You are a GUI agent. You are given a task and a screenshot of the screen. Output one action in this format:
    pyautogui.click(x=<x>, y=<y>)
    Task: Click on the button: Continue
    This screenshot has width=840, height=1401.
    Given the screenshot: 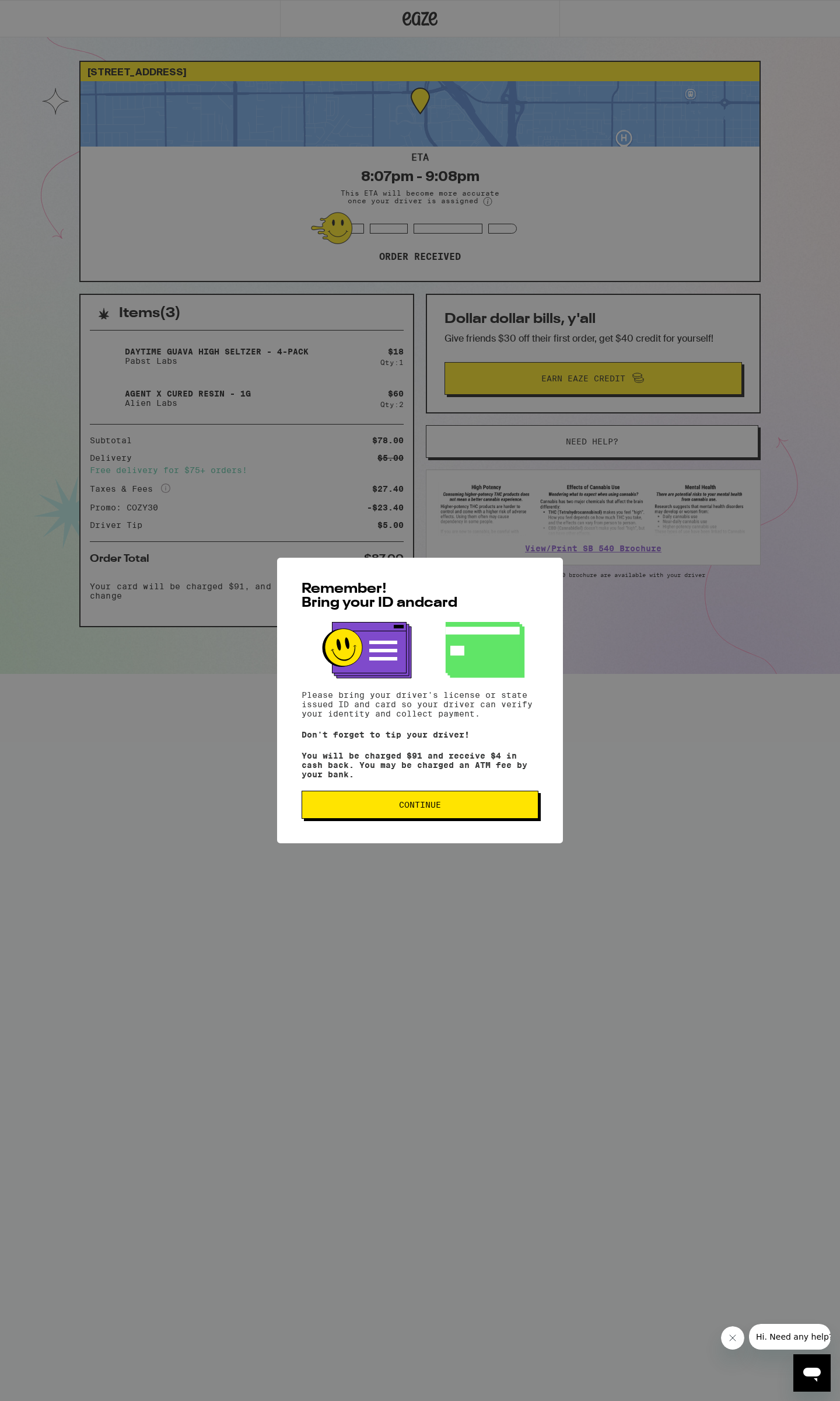 What is the action you would take?
    pyautogui.click(x=420, y=805)
    